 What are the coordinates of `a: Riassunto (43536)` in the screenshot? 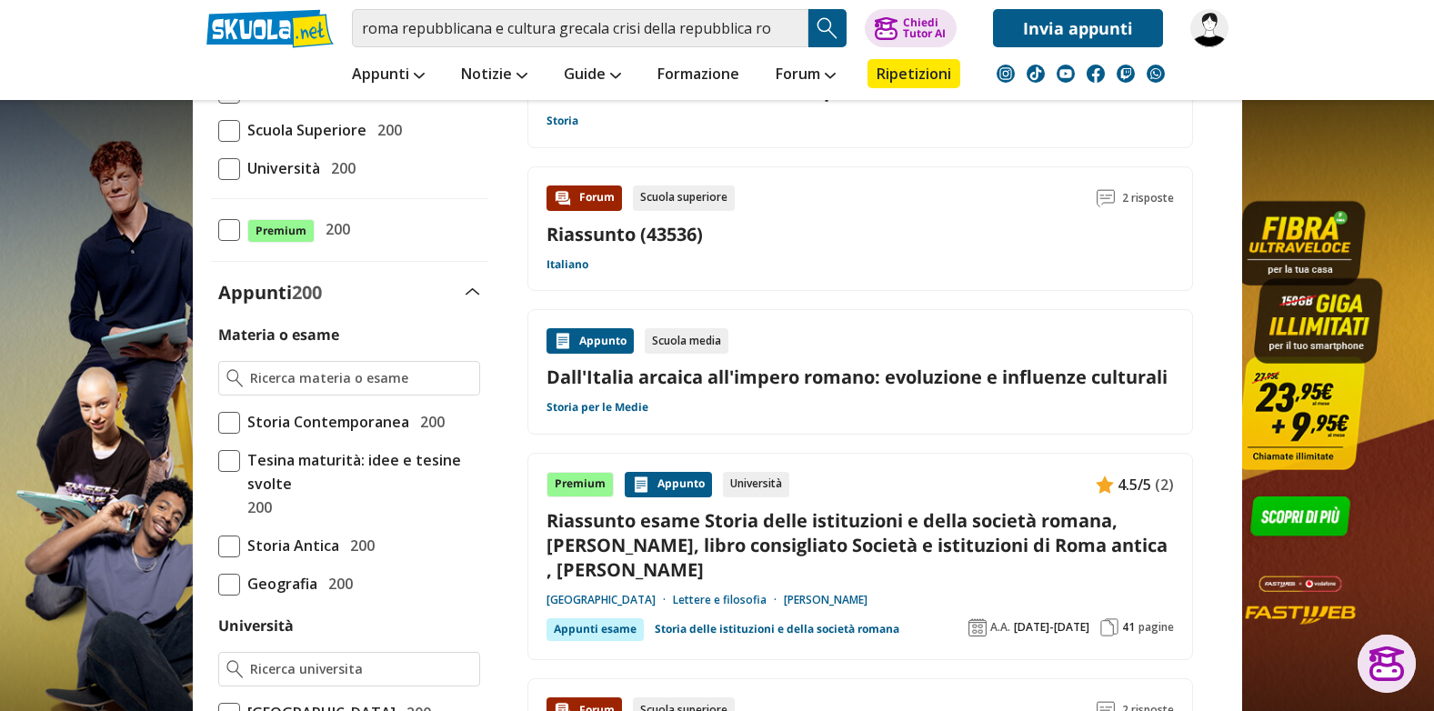 It's located at (625, 234).